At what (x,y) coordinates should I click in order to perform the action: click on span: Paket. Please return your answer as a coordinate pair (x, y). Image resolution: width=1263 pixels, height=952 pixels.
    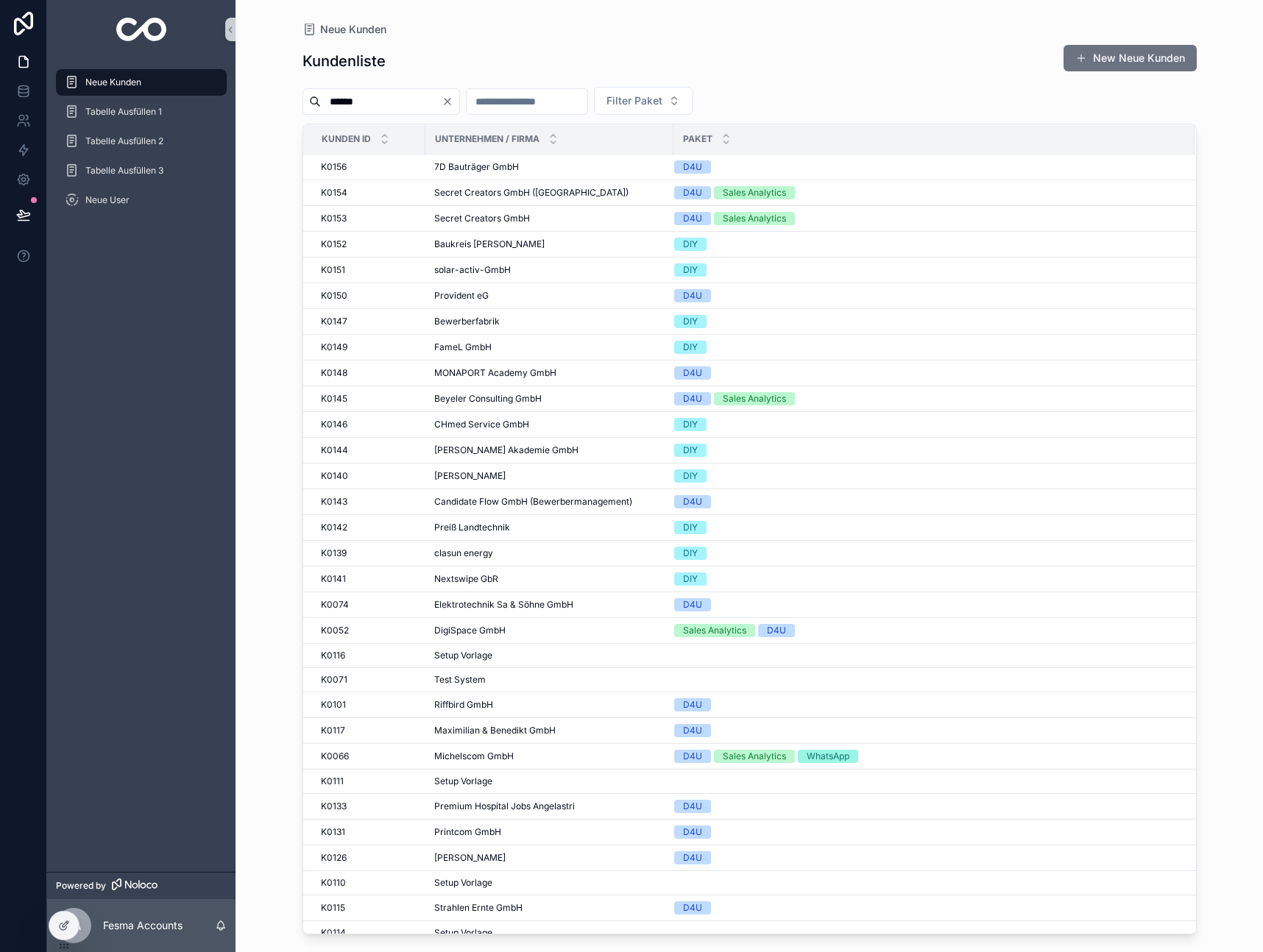
    Looking at the image, I should click on (697, 139).